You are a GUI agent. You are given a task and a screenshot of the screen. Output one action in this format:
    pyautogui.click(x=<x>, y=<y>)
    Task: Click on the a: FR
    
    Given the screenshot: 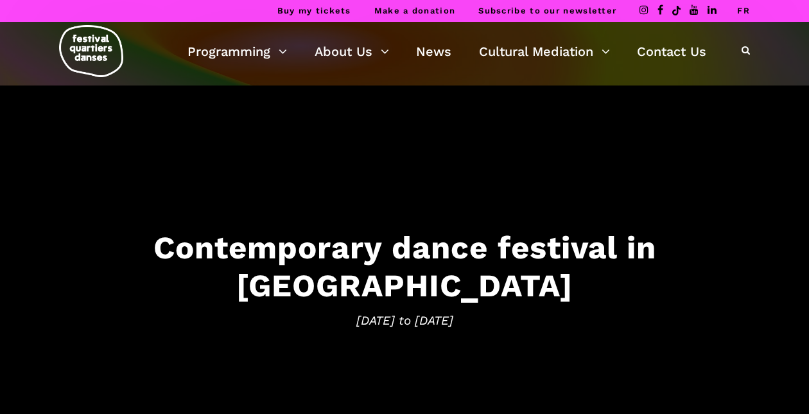 What is the action you would take?
    pyautogui.click(x=744, y=10)
    